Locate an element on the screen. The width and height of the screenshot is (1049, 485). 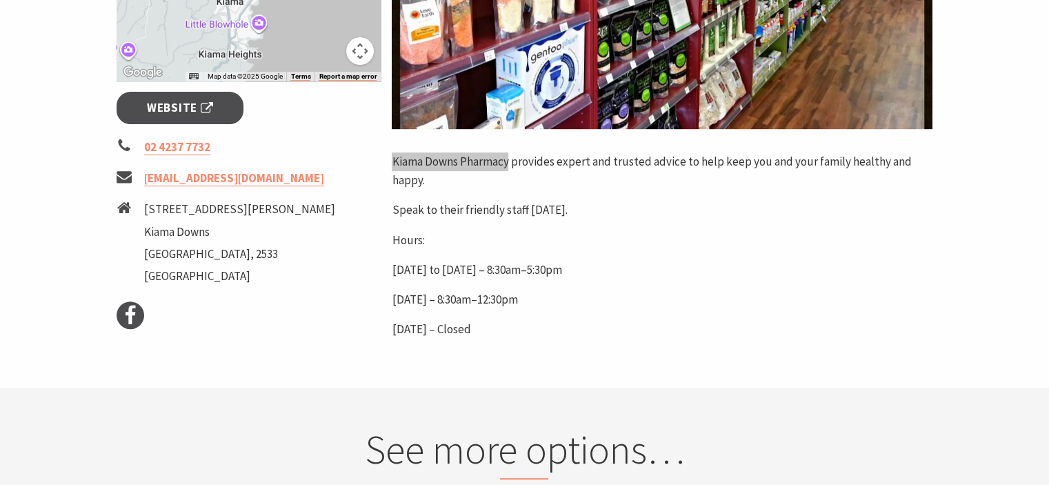
a: Open this area in Google Maps (opens a new window) is located at coordinates (143, 72).